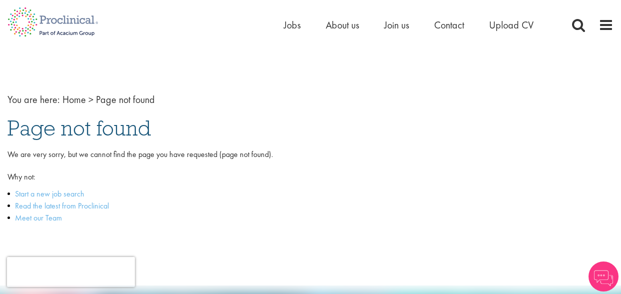 This screenshot has width=621, height=294. Describe the element at coordinates (62, 205) in the screenshot. I see `a: Read the latest from Proclinical` at that location.